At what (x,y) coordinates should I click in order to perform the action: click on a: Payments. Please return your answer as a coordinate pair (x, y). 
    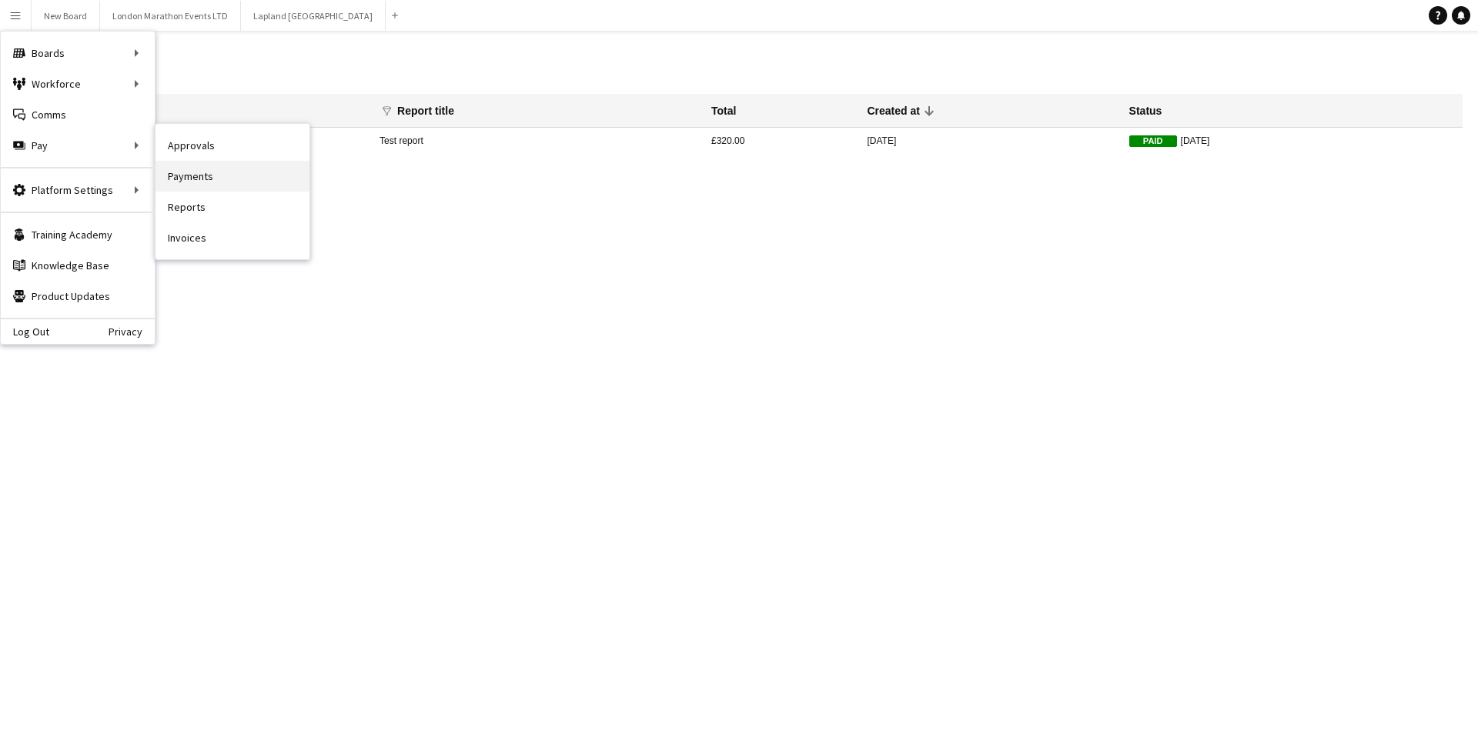
    Looking at the image, I should click on (232, 176).